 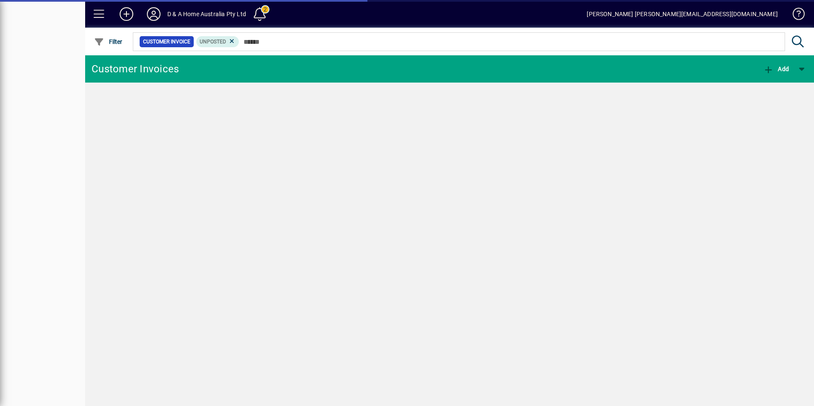 I want to click on button: Profile, so click(x=154, y=14).